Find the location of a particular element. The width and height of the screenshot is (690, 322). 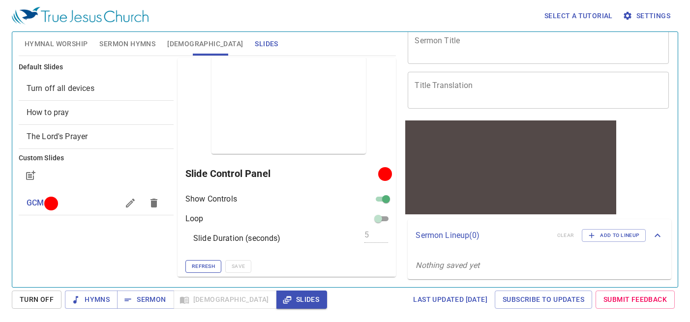

span: Sermon Hymns is located at coordinates (127, 44).